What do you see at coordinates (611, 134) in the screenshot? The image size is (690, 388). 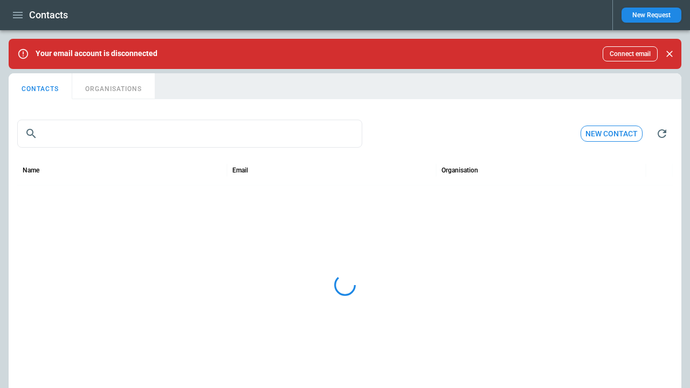 I see `button: New contact` at bounding box center [611, 134].